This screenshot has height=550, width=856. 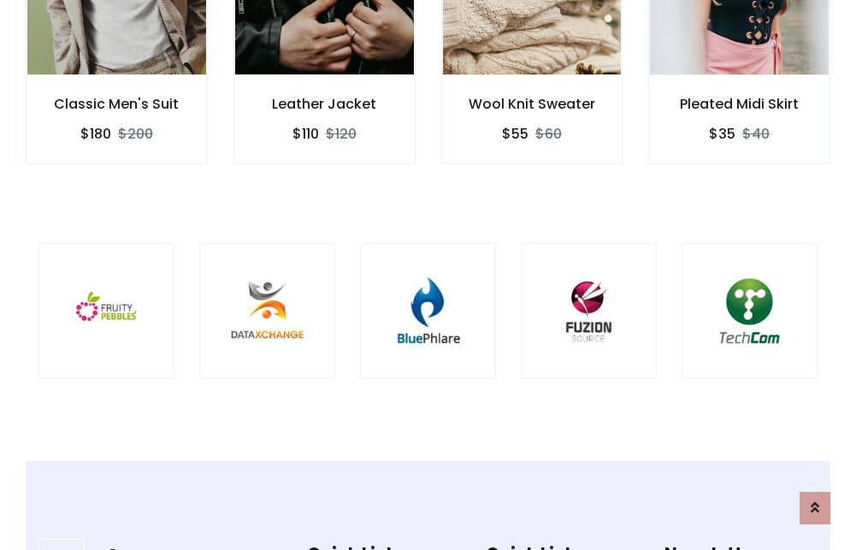 I want to click on h6: $180, so click(x=96, y=133).